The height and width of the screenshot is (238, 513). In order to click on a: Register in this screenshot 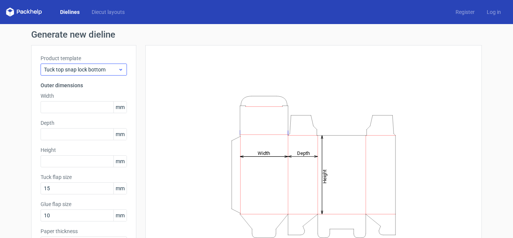, I will do `click(465, 12)`.